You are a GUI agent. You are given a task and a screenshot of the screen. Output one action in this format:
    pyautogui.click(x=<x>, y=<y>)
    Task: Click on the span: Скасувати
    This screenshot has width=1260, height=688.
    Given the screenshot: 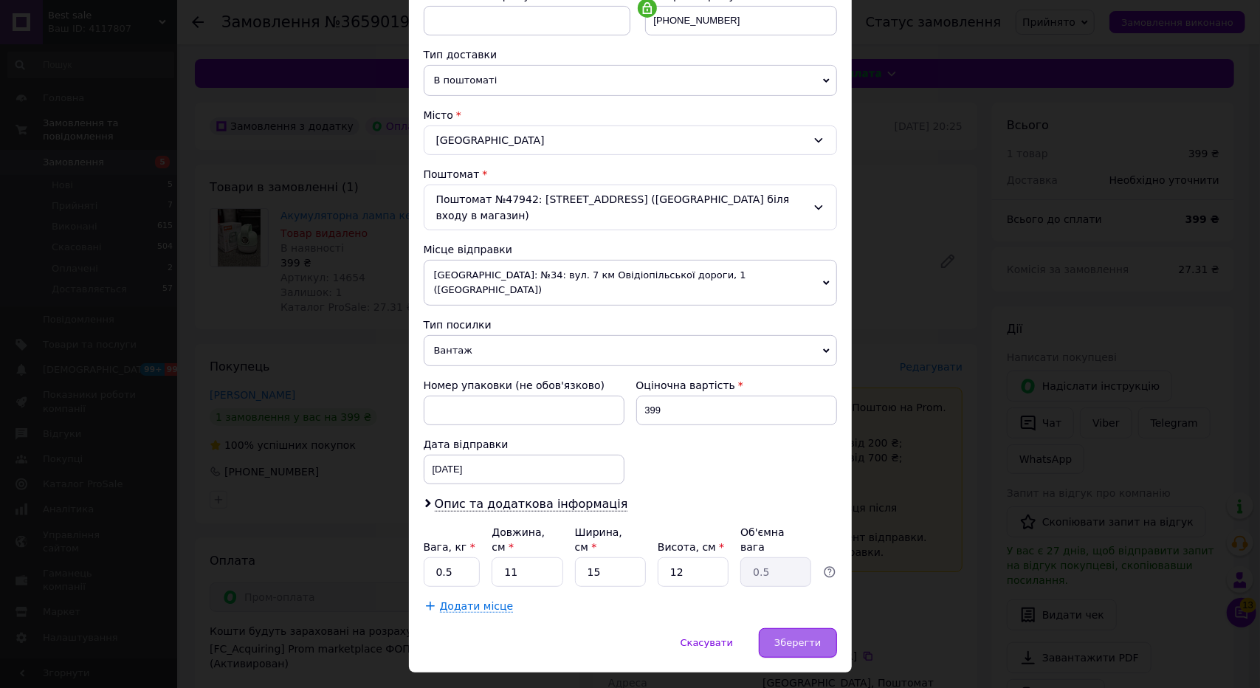 What is the action you would take?
    pyautogui.click(x=706, y=642)
    